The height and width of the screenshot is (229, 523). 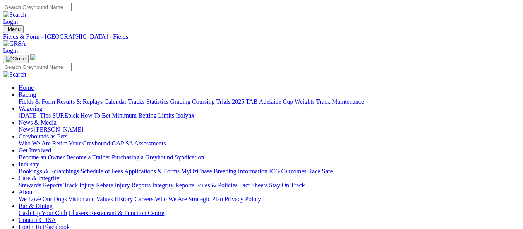 What do you see at coordinates (288, 171) in the screenshot?
I see `a: ICG Outcomes` at bounding box center [288, 171].